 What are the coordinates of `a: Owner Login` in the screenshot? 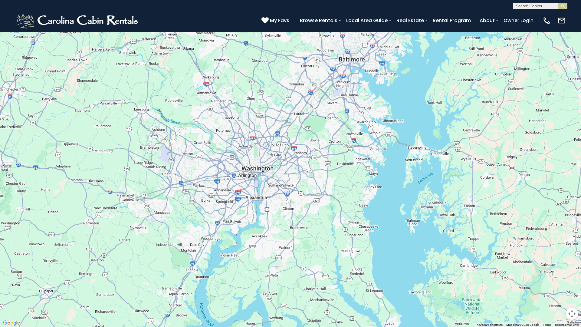 It's located at (519, 20).